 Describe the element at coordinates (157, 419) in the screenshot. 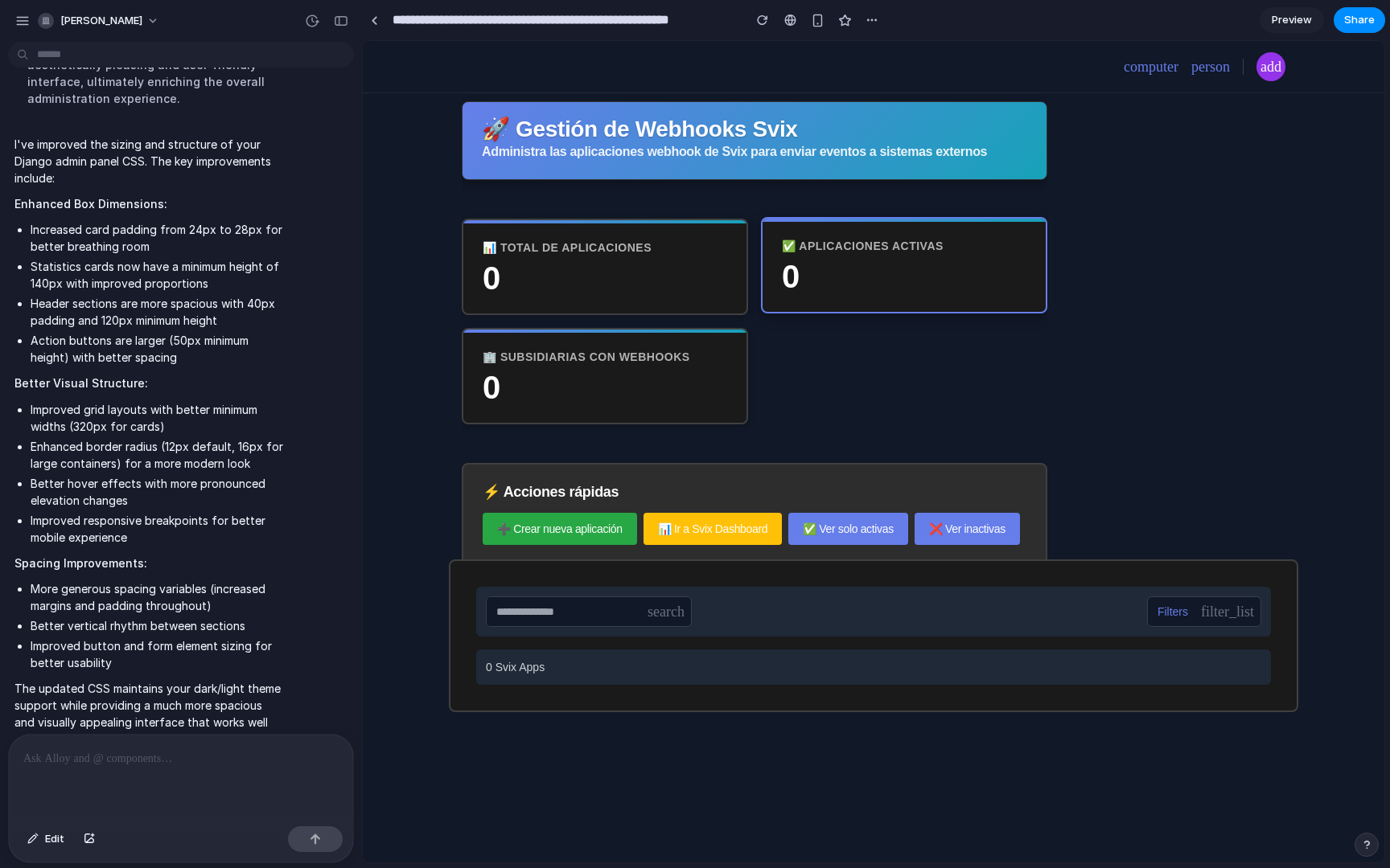

I see `li: Improved grid layouts with better minimum widths (320px for cards)` at that location.